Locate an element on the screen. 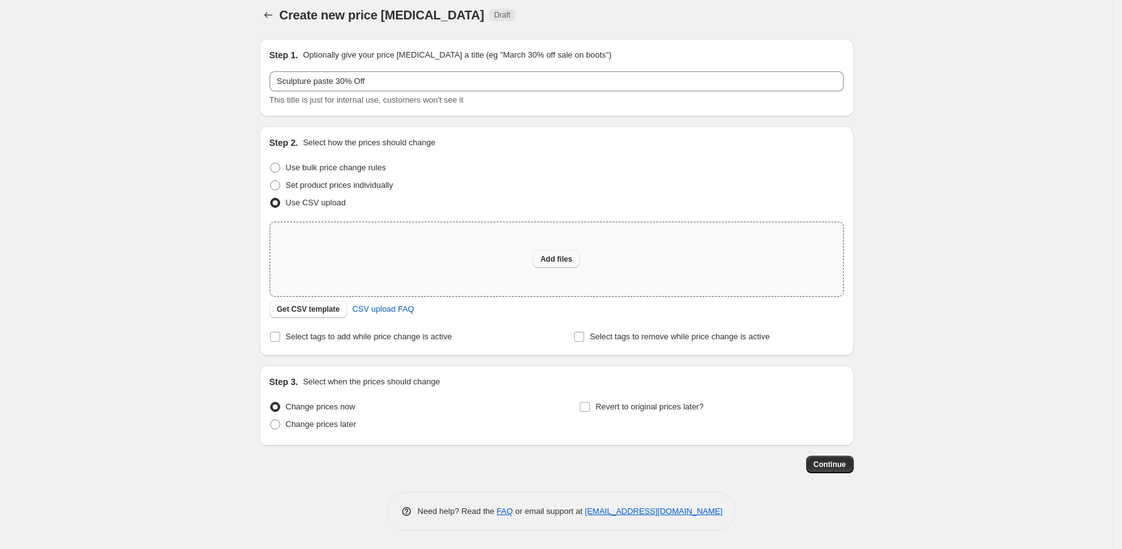 The width and height of the screenshot is (1122, 549). span: Add files is located at coordinates (556, 259).